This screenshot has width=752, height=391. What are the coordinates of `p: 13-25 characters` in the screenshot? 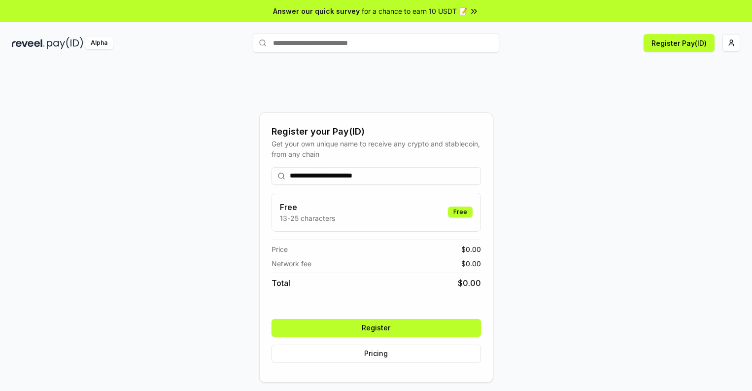 It's located at (308, 218).